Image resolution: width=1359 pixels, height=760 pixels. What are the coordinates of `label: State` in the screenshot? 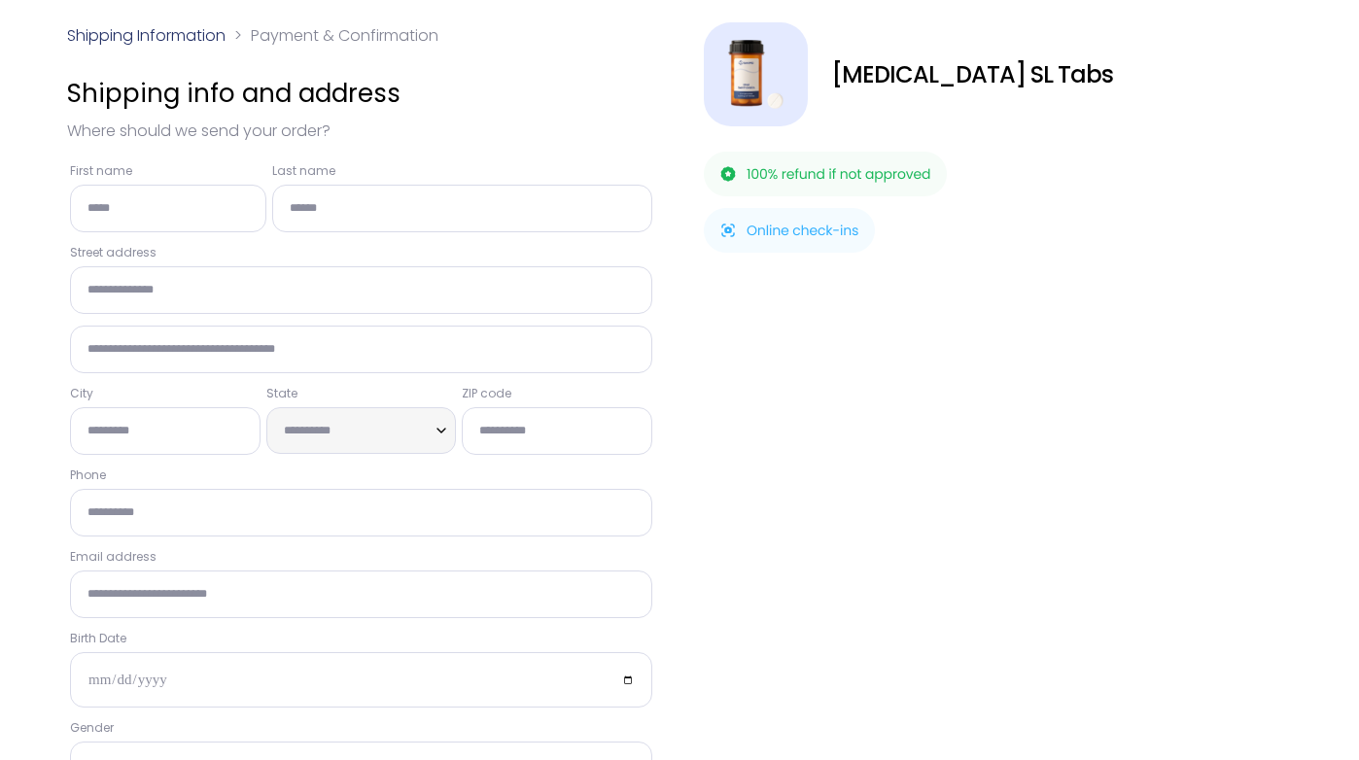 It's located at (362, 394).